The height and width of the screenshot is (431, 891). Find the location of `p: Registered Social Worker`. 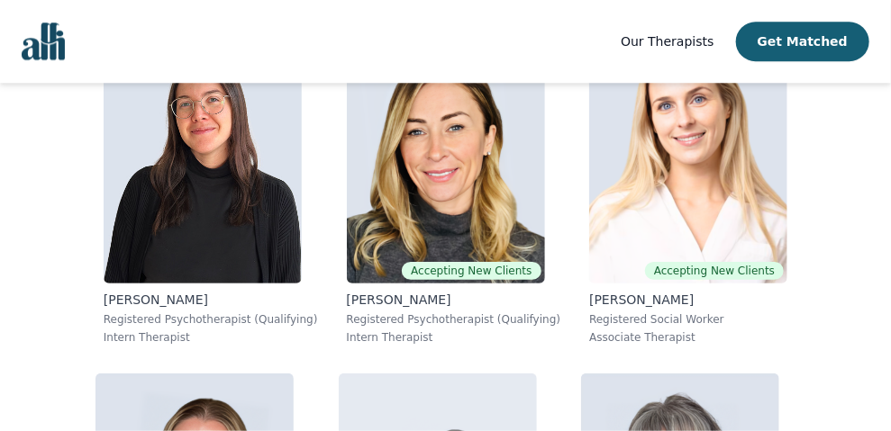

p: Registered Social Worker is located at coordinates (688, 320).